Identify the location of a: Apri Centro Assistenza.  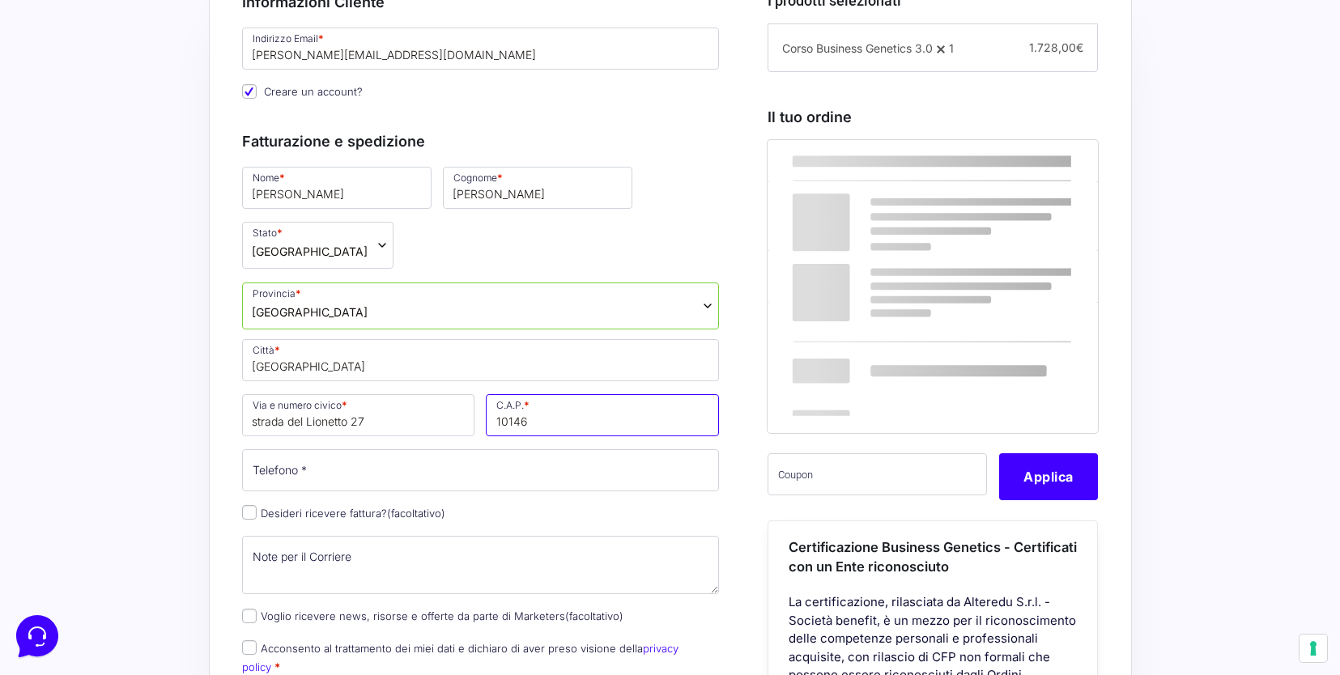
(235, 207).